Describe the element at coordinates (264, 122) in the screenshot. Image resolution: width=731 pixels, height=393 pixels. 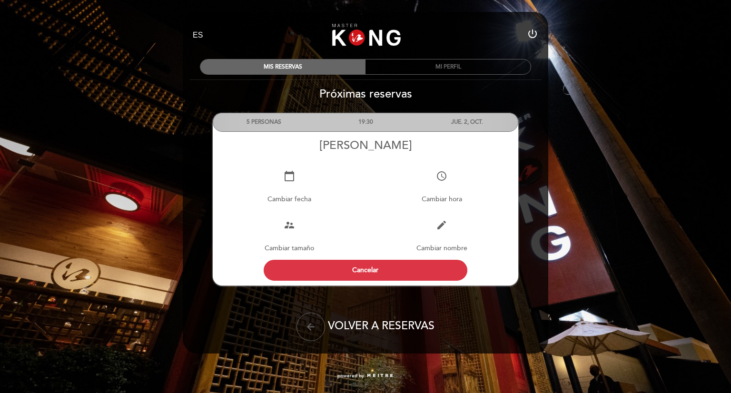
I see `div: 5 PERSONAS` at that location.